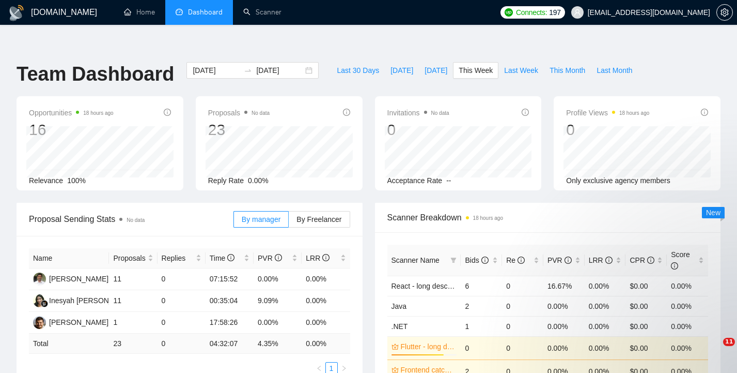 The image size is (737, 373). Describe the element at coordinates (567, 70) in the screenshot. I see `span: This Month` at that location.